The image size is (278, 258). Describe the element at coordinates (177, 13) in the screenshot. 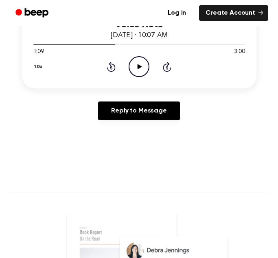

I see `a: Log in` at that location.